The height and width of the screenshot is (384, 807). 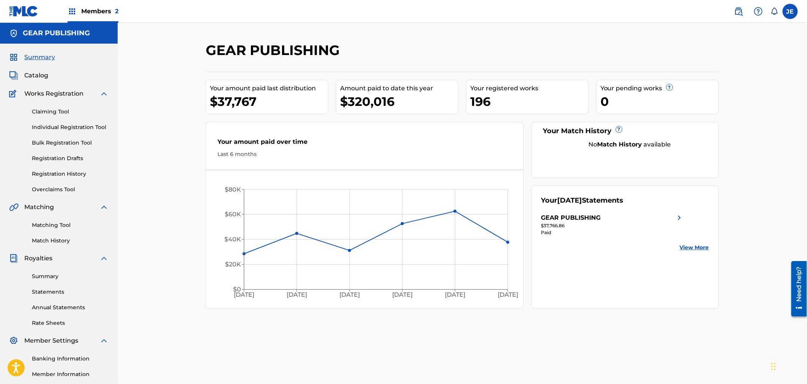 What do you see at coordinates (788, 366) in the screenshot?
I see `div: Chat Widget` at bounding box center [788, 366].